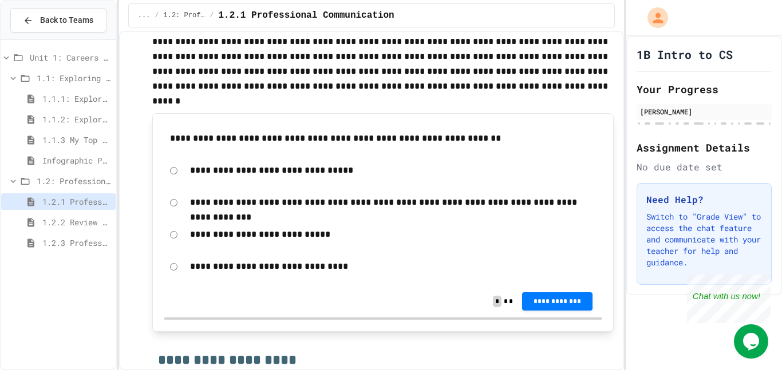 This screenshot has width=782, height=370. Describe the element at coordinates (704, 167) in the screenshot. I see `div: No due date set` at that location.